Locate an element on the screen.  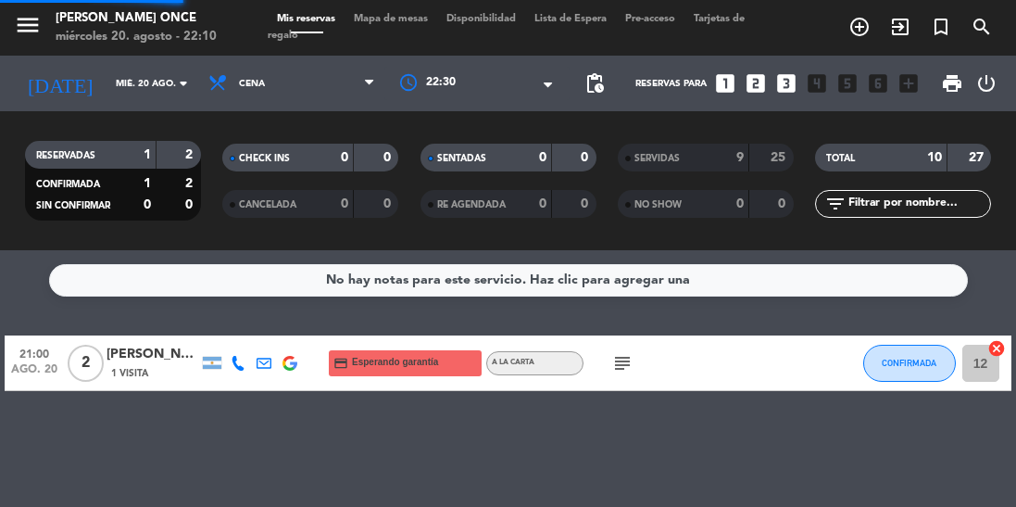
span: Esperando garantía is located at coordinates (395, 362).